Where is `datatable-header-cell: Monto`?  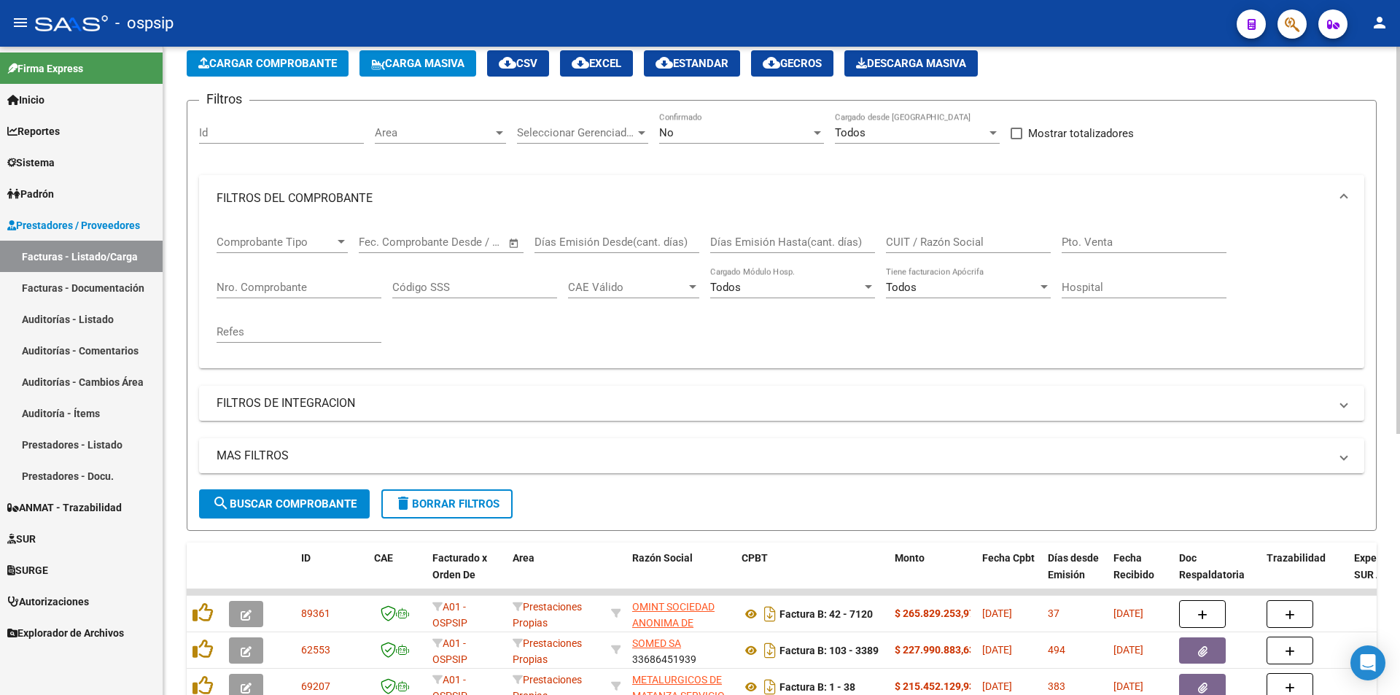 datatable-header-cell: Monto is located at coordinates (932, 574).